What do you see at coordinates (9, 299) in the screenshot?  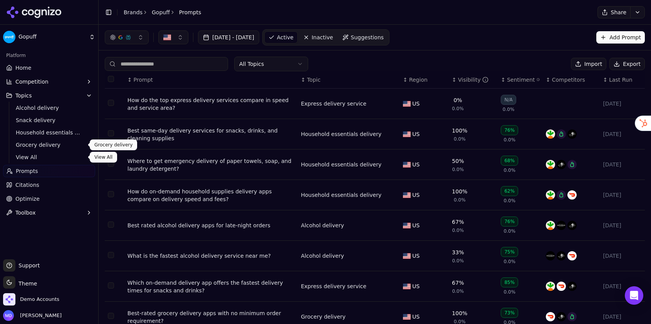 I see `img: Demo Accounts` at bounding box center [9, 299].